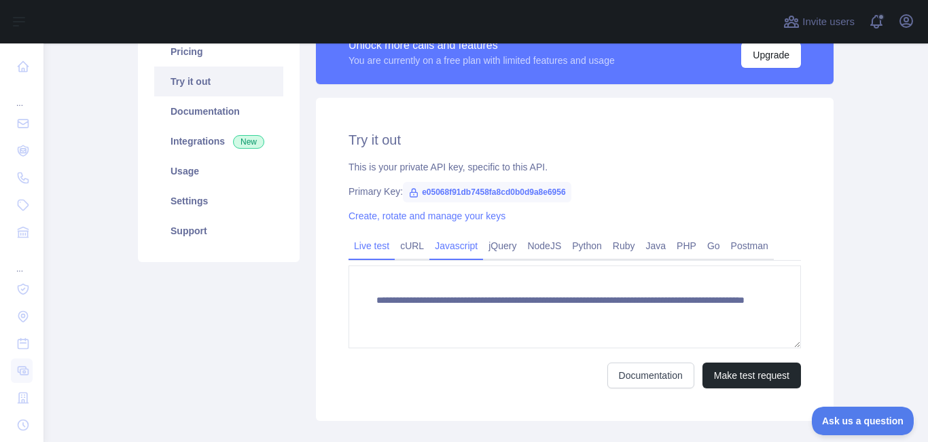 The image size is (928, 442). I want to click on button: Upgrade, so click(771, 55).